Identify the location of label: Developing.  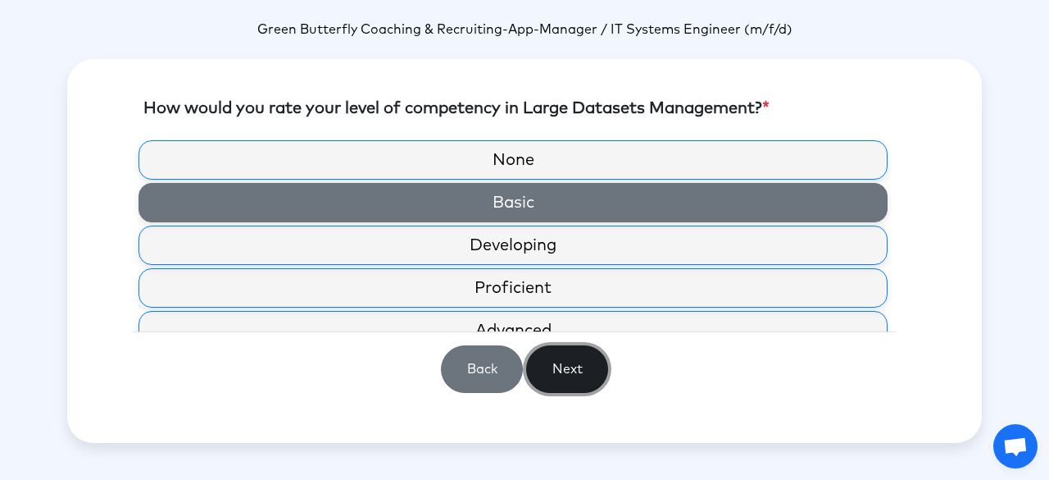
(513, 245).